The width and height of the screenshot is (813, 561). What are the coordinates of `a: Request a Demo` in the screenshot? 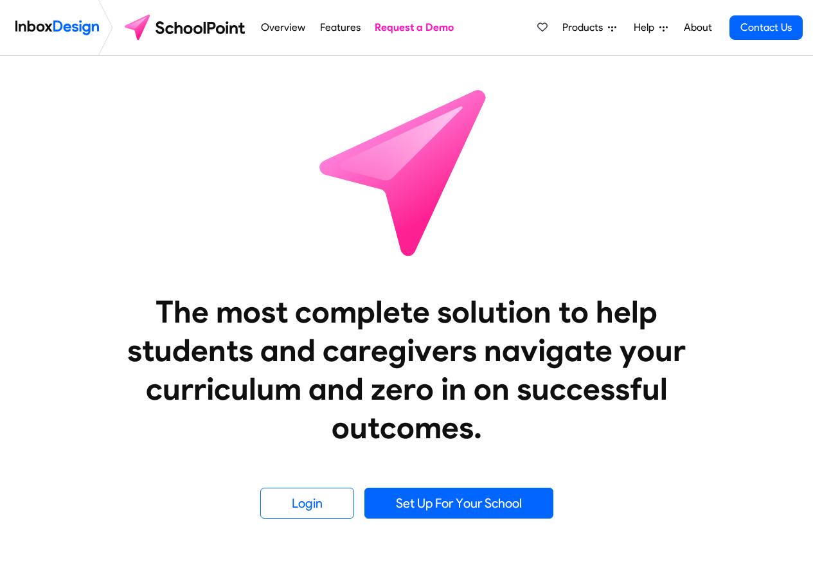 It's located at (415, 28).